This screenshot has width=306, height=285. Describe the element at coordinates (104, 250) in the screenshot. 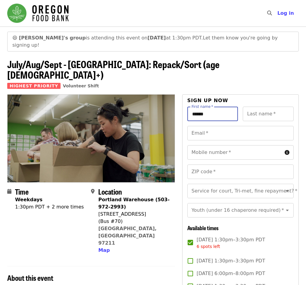

I see `button: Map` at that location.